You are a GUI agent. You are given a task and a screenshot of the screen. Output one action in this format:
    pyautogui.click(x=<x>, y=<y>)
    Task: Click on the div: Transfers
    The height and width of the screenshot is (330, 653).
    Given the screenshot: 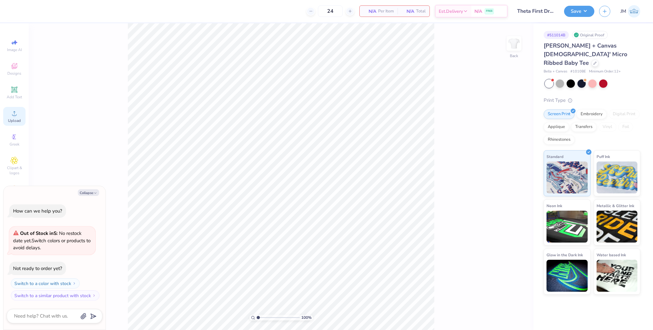 What is the action you would take?
    pyautogui.click(x=584, y=127)
    